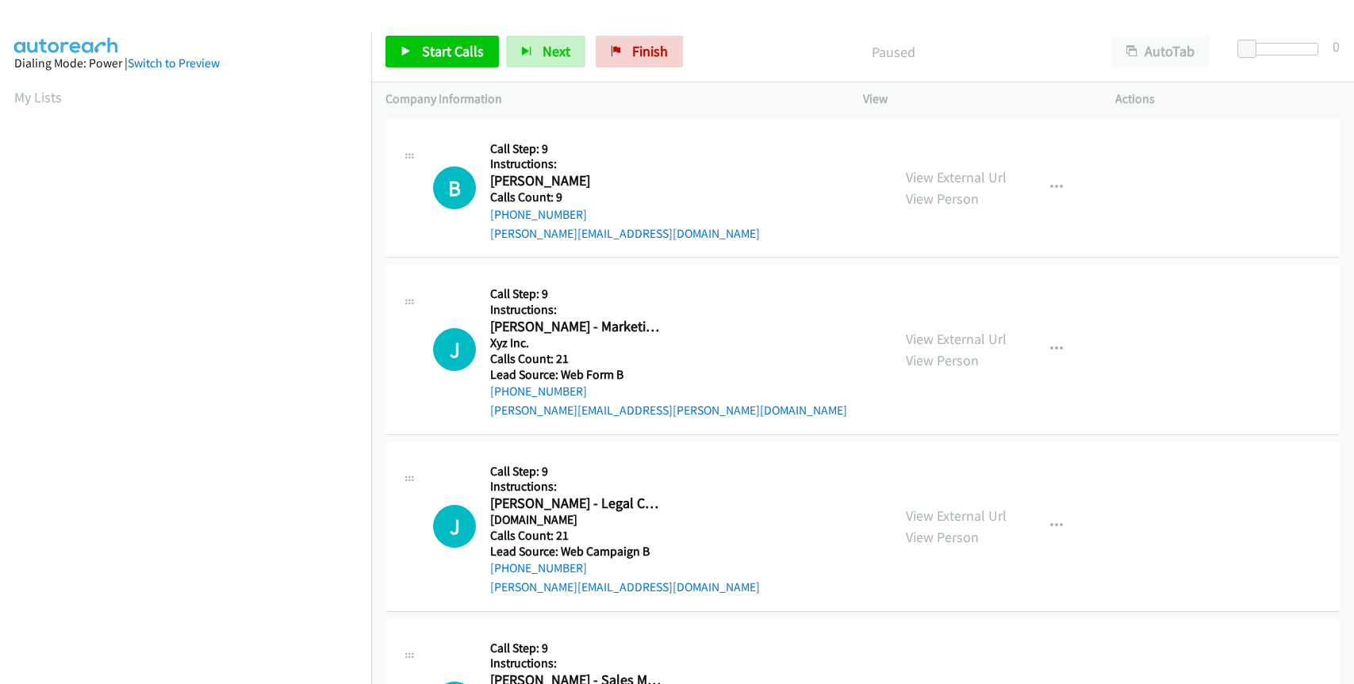  Describe the element at coordinates (1336, 46) in the screenshot. I see `div: 0` at that location.